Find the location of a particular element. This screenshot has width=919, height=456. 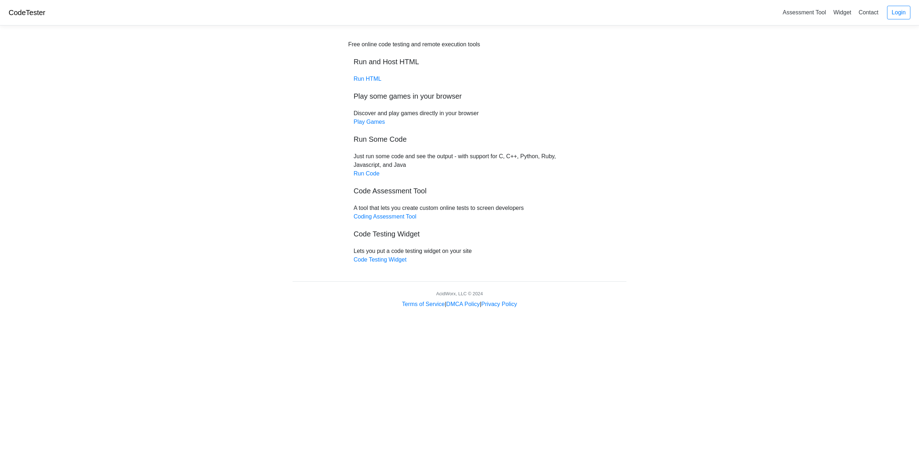

h5: Code Assessment Tool is located at coordinates (459, 191).